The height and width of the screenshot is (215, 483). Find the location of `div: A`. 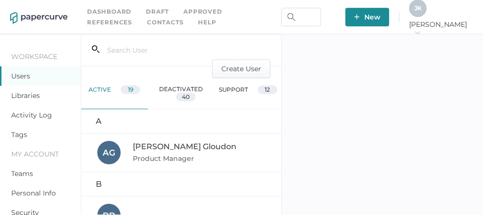

div: A is located at coordinates (181, 121).